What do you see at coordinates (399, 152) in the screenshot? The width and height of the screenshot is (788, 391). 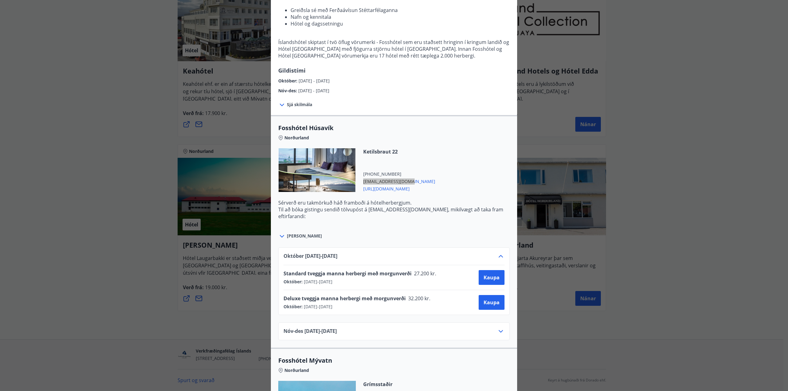 I see `span: Ketilsbraut 22` at bounding box center [399, 152].